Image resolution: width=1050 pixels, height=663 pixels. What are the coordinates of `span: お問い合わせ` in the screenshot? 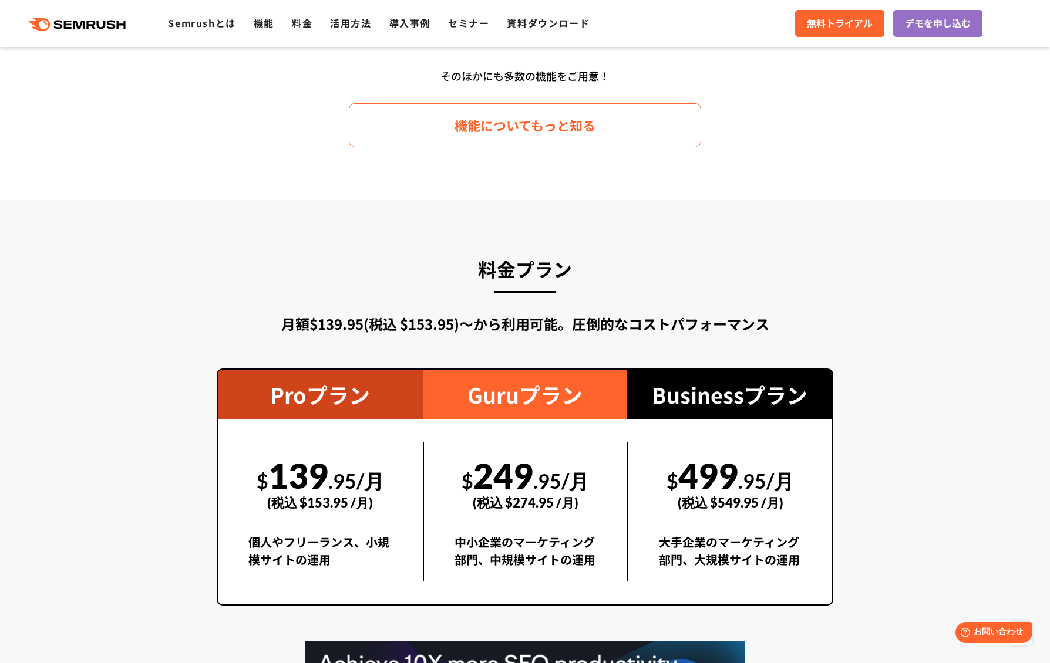 It's located at (53, 15).